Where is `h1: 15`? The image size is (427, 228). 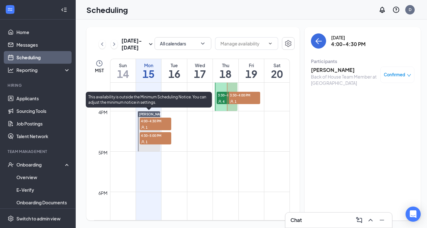
h1: 15 is located at coordinates (149, 74).